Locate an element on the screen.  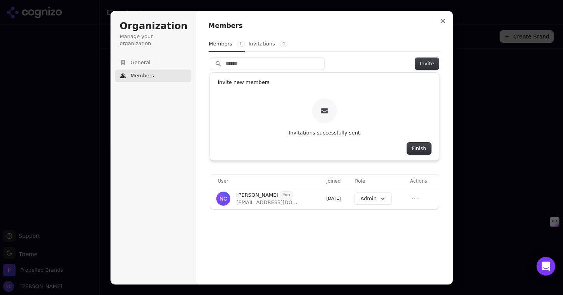
h1: Organization is located at coordinates (153, 26).